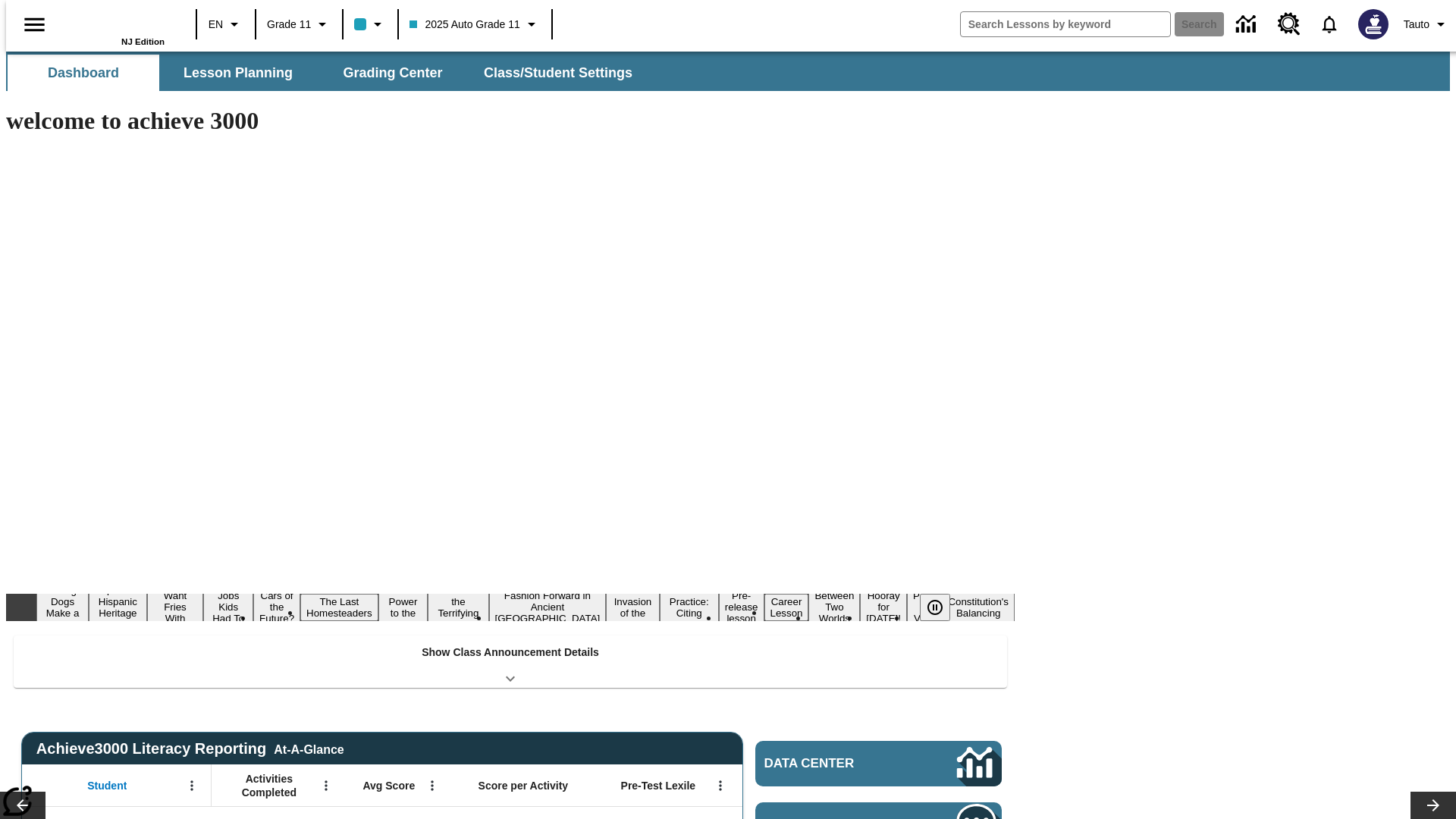 This screenshot has width=1456, height=819. I want to click on span: Grade 11, so click(289, 24).